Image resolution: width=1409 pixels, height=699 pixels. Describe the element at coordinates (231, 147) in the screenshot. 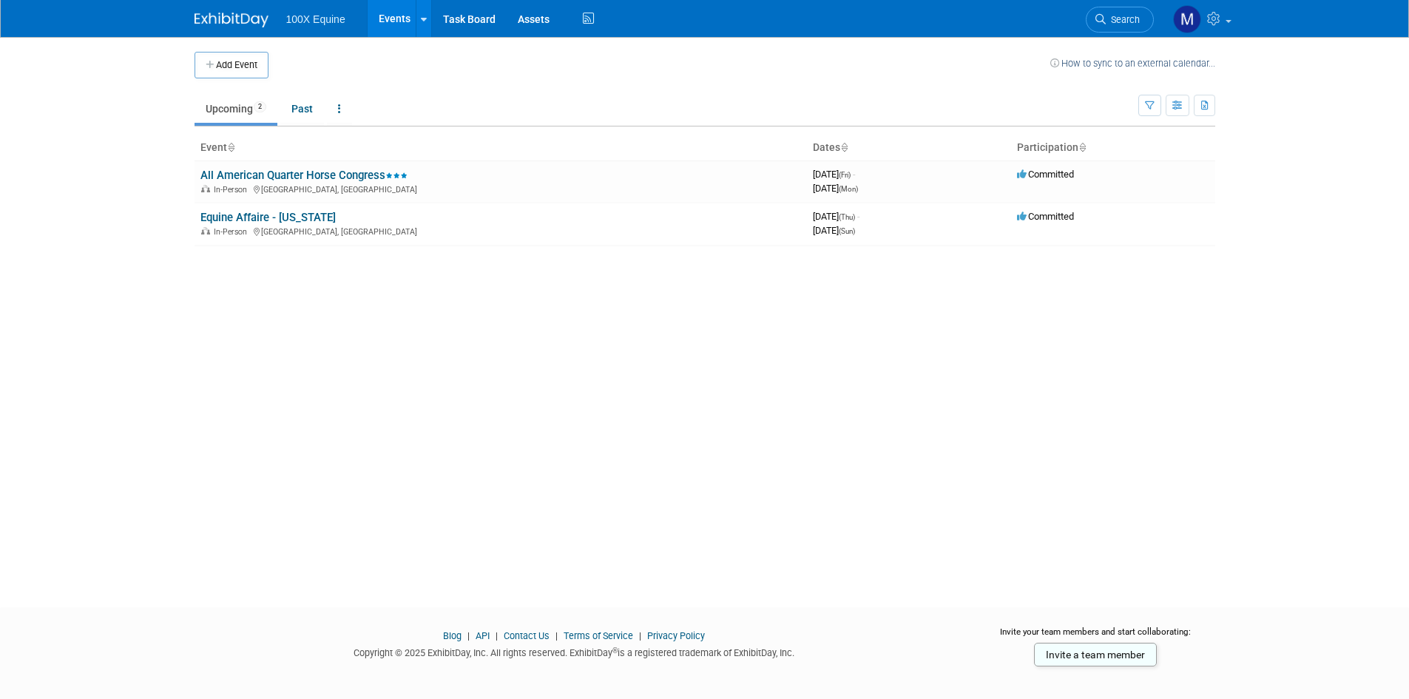

I see `a: Sort by Event Name` at that location.